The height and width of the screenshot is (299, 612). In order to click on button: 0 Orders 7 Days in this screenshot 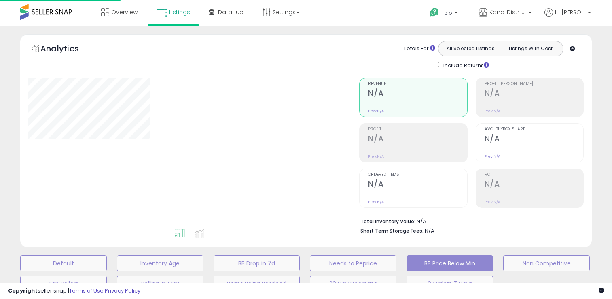, I will do `click(450, 283)`.